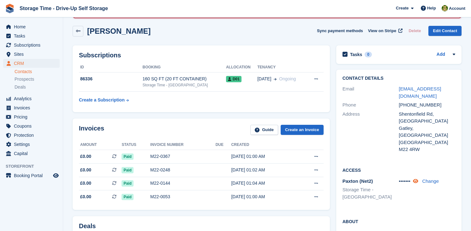  Describe the element at coordinates (33, 154) in the screenshot. I see `span: Capital` at that location.